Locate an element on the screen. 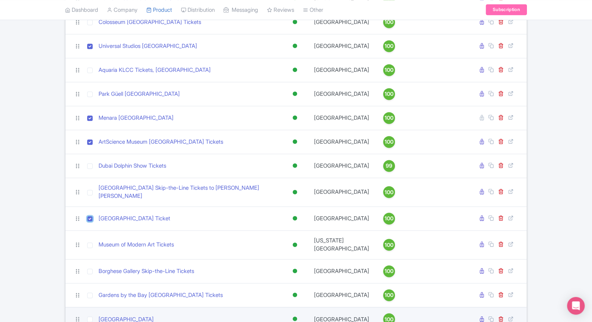 This screenshot has width=592, height=322. a: Museum of Modern Art Tickets is located at coordinates (136, 244).